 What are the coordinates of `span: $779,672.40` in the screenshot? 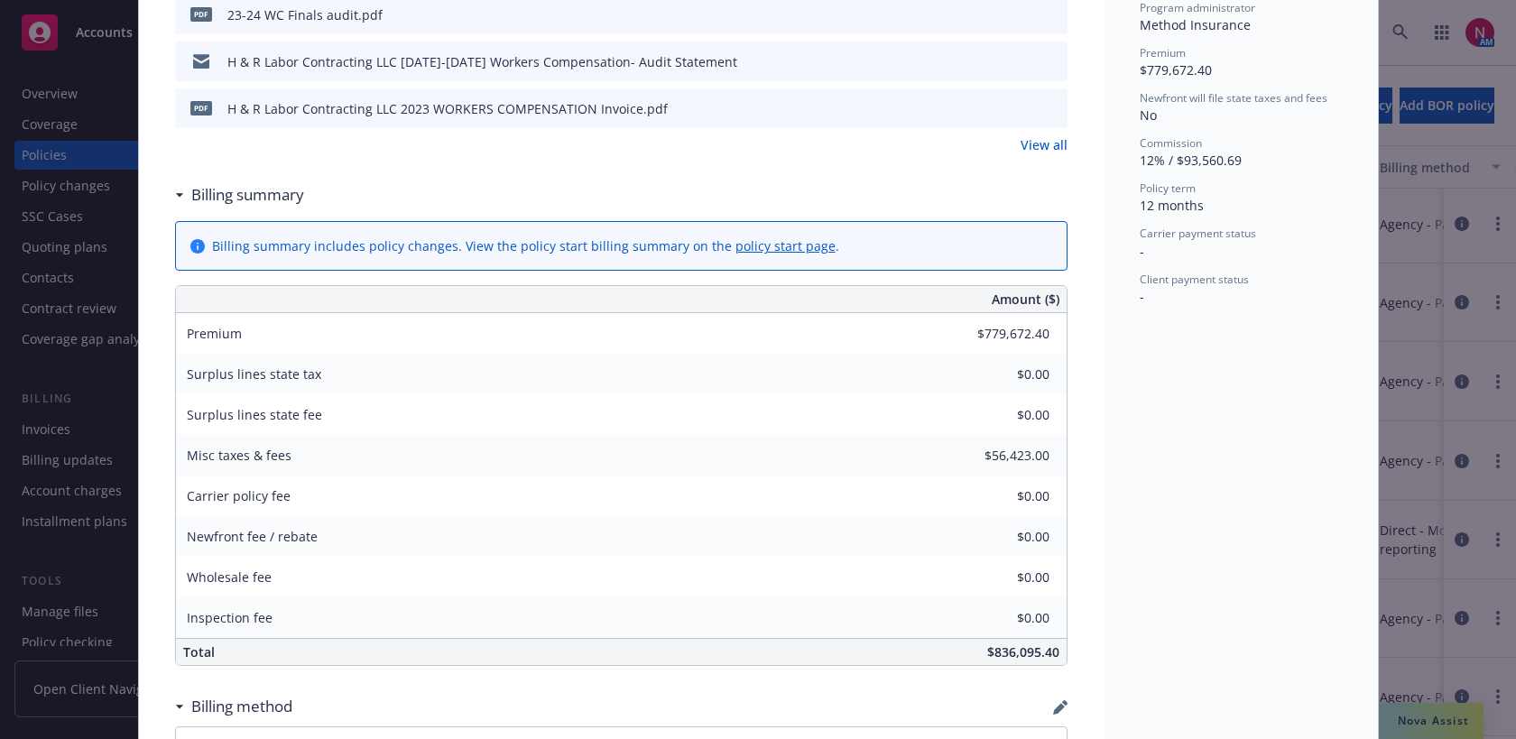 It's located at (1176, 69).